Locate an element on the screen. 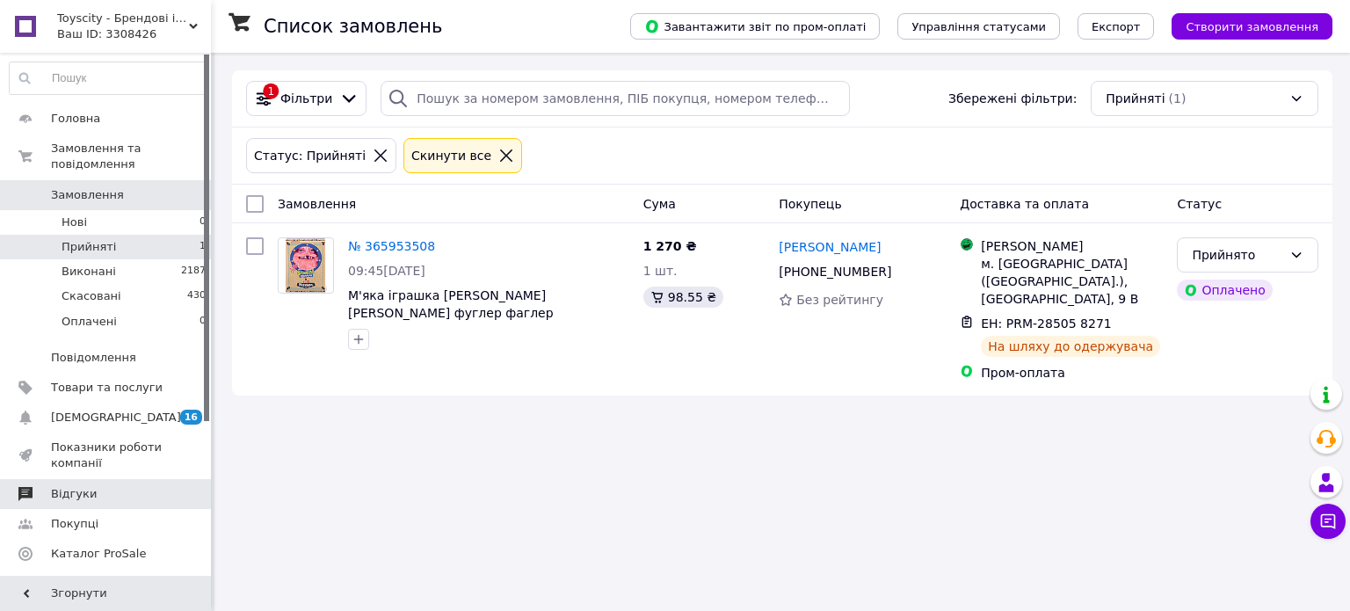 The height and width of the screenshot is (611, 1350). span: 1 270 ₴ is located at coordinates (670, 246).